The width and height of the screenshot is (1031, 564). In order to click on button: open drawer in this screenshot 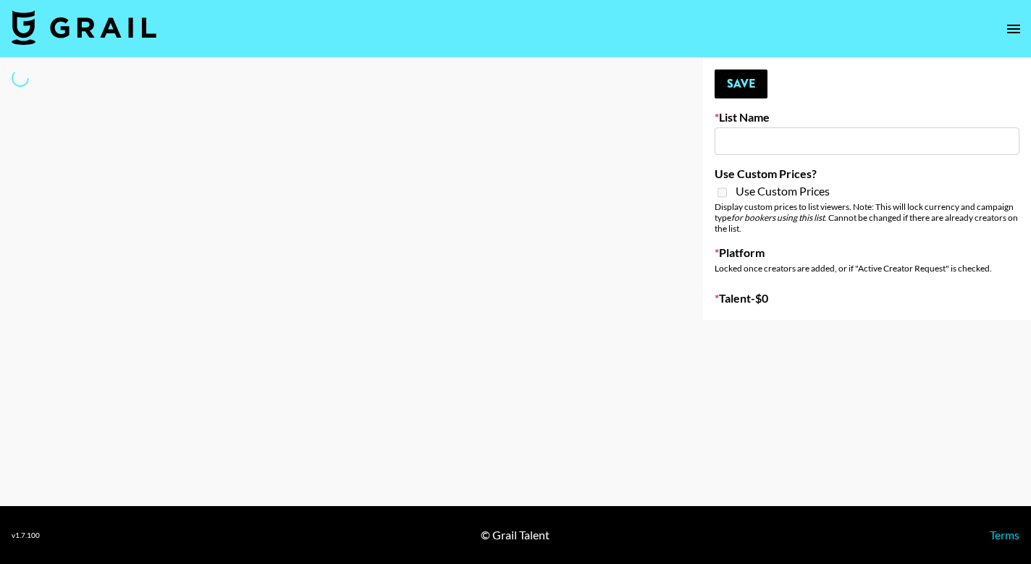, I will do `click(1014, 29)`.